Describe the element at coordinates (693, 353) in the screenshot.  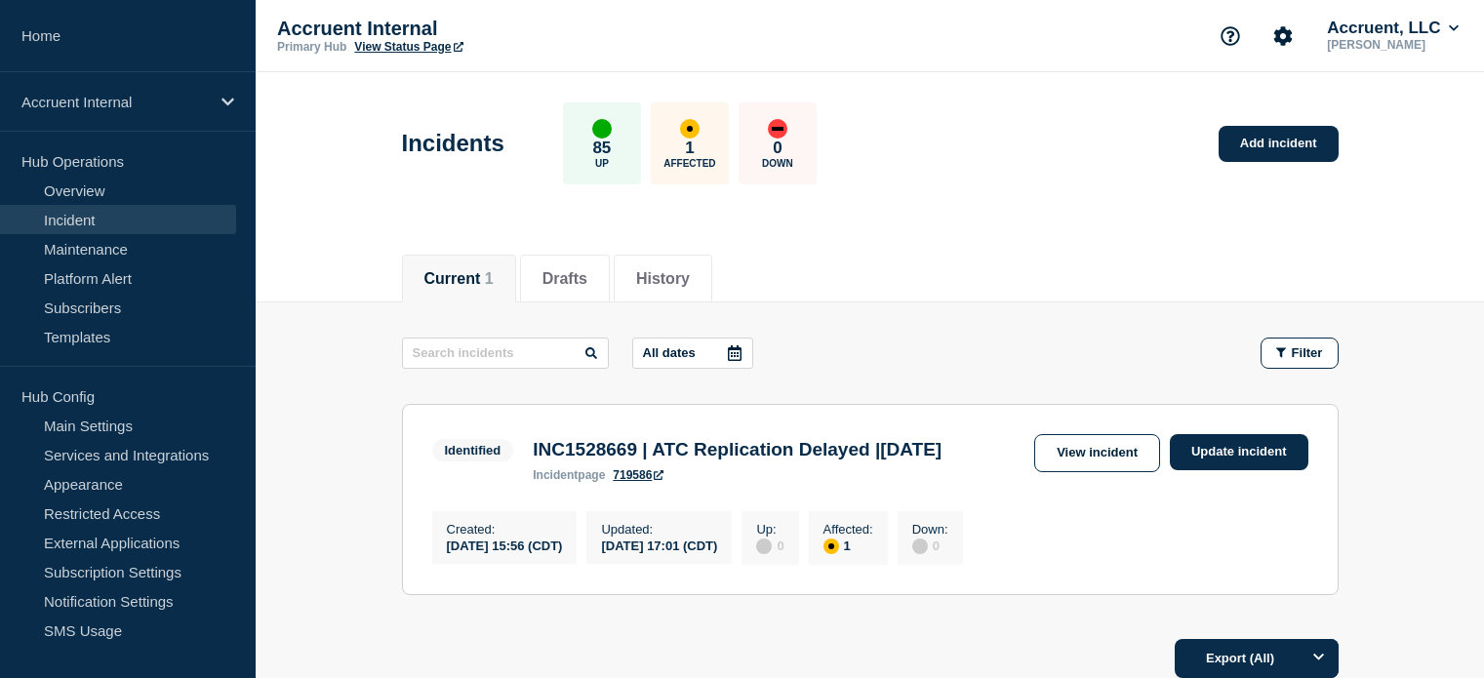
I see `button: All dates` at that location.